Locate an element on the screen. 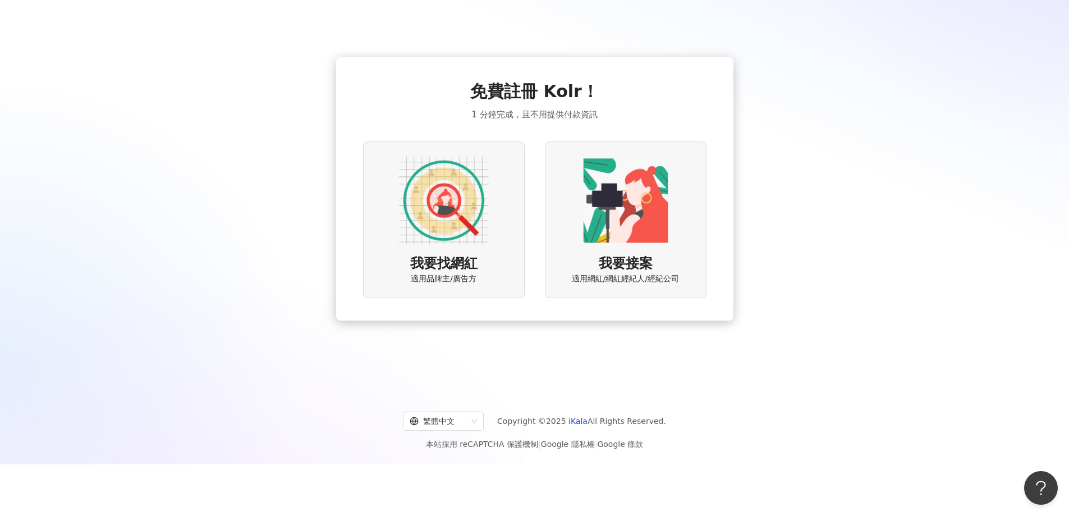 This screenshot has width=1069, height=516. span: 我要找網紅 is located at coordinates (444, 264).